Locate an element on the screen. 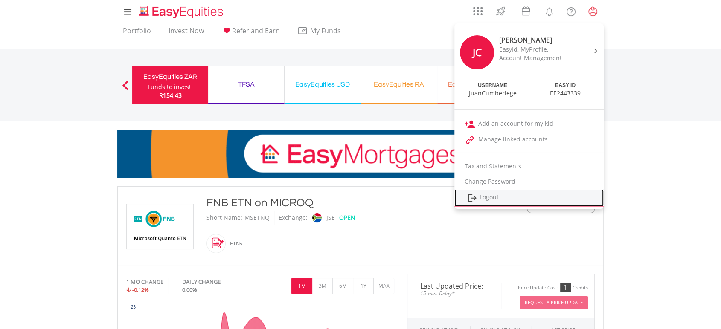  div: Funds to invest: is located at coordinates (170, 87).